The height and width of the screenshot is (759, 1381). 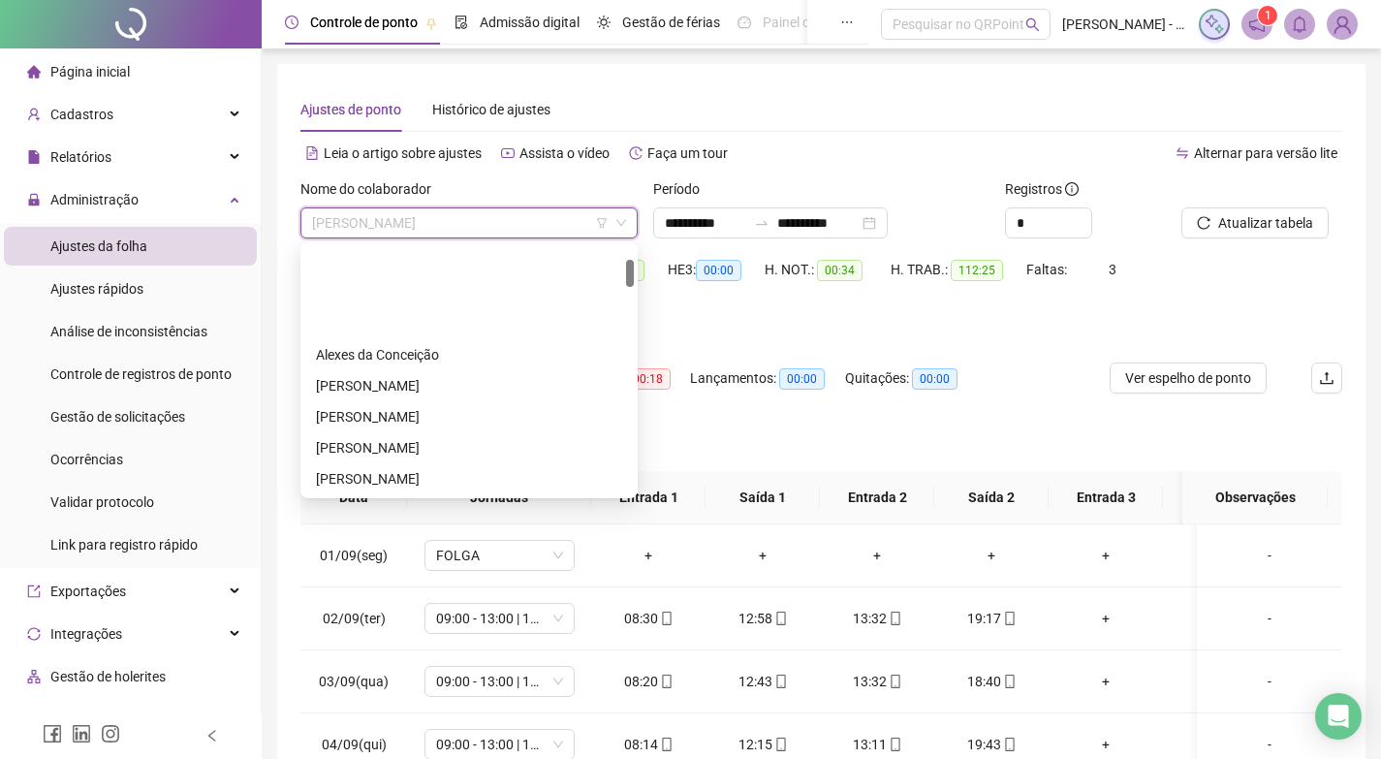 What do you see at coordinates (762, 223) in the screenshot?
I see `span: swap-right` at bounding box center [762, 223].